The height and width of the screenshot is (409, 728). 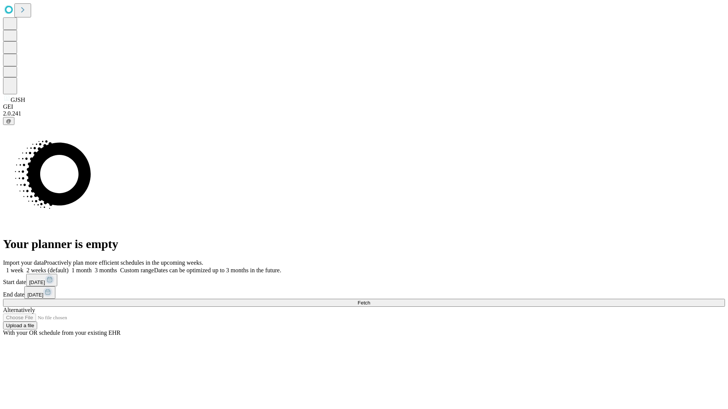 I want to click on span: 3 months, so click(x=106, y=270).